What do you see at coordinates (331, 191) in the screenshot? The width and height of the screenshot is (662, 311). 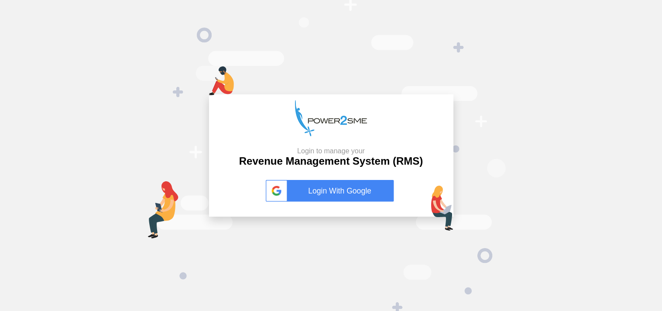 I see `button: Login With Google` at bounding box center [331, 191].